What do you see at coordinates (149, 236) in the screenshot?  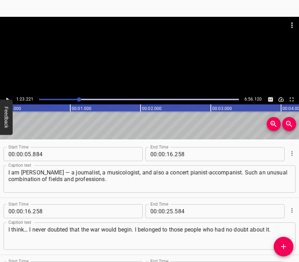 I see `textarea: I think… I never doubted that the war would begin. I belonged to those people who had no doubt ab...` at bounding box center [149, 236].